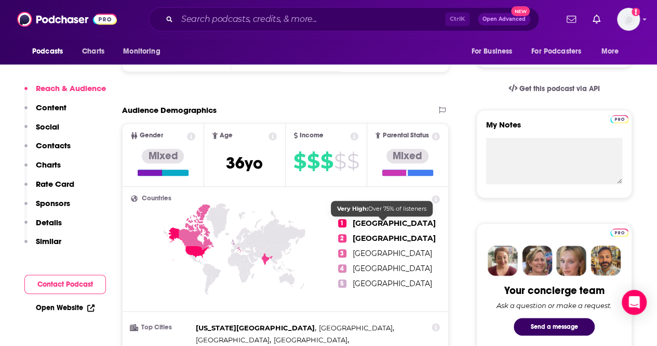  Describe the element at coordinates (555, 88) in the screenshot. I see `a: Get this podcast via API` at that location.